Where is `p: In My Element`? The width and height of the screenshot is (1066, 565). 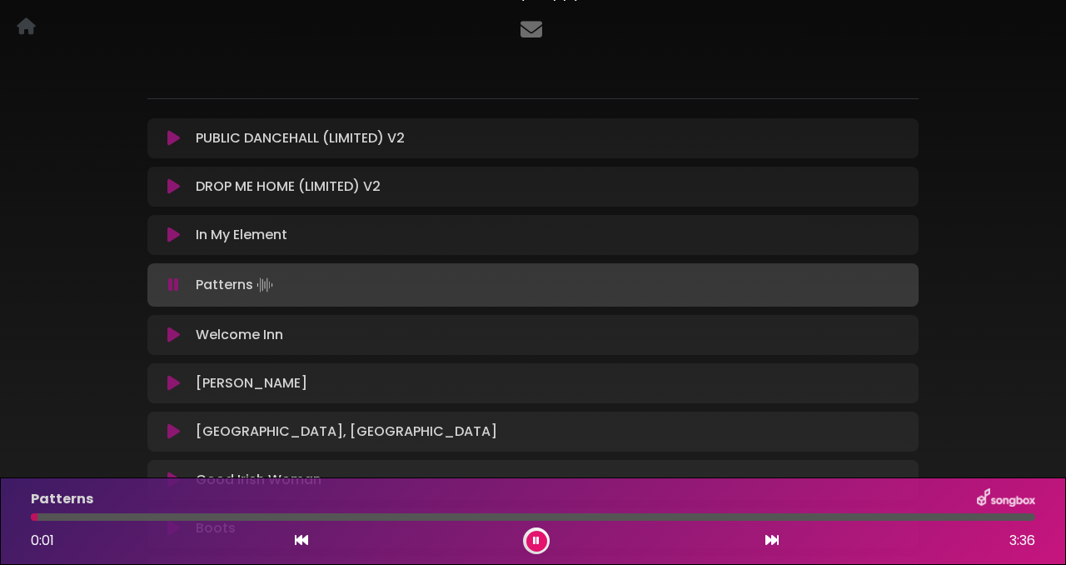 p: In My Element is located at coordinates (241, 235).